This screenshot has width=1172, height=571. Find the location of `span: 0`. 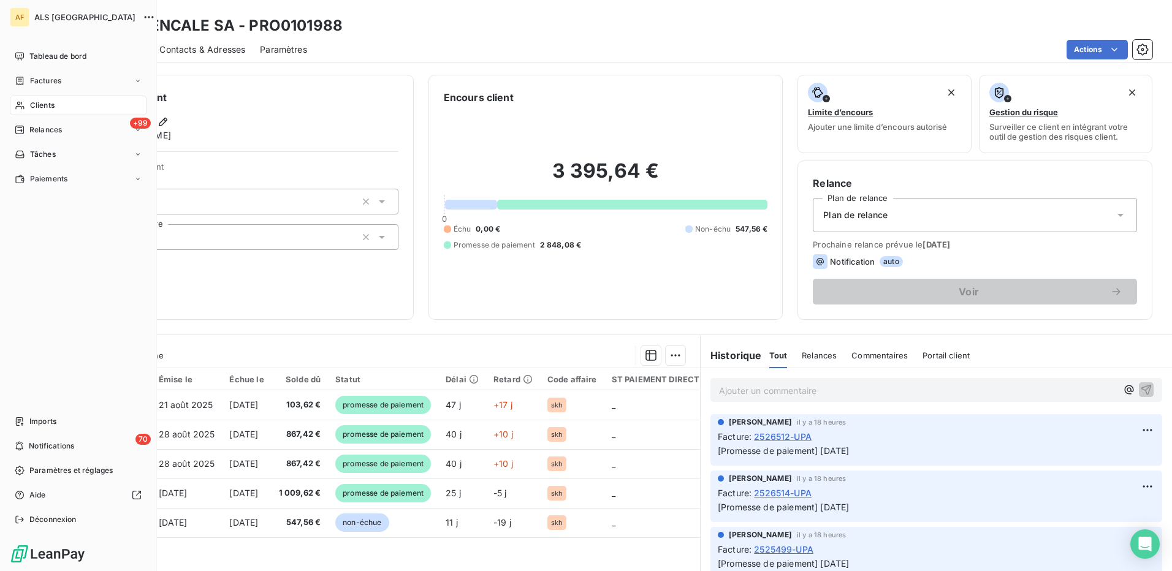

span: 0 is located at coordinates (444, 219).